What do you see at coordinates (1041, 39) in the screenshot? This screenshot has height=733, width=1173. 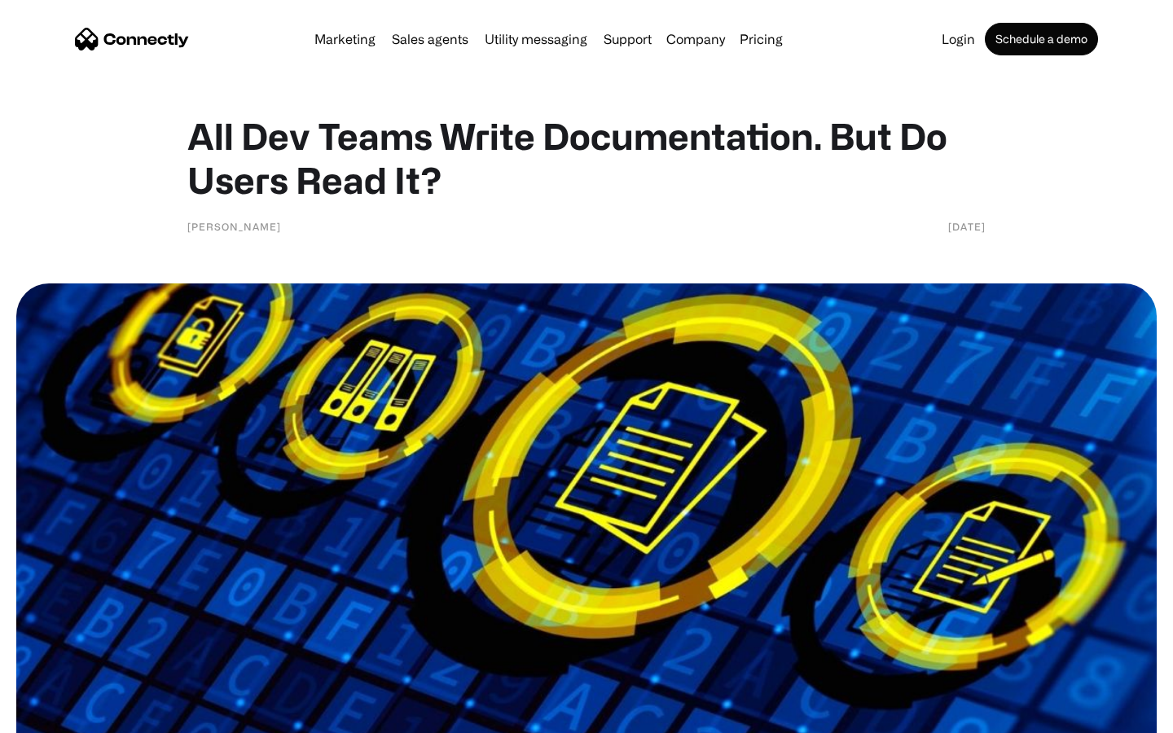 I see `a: Schedule a demo` at bounding box center [1041, 39].